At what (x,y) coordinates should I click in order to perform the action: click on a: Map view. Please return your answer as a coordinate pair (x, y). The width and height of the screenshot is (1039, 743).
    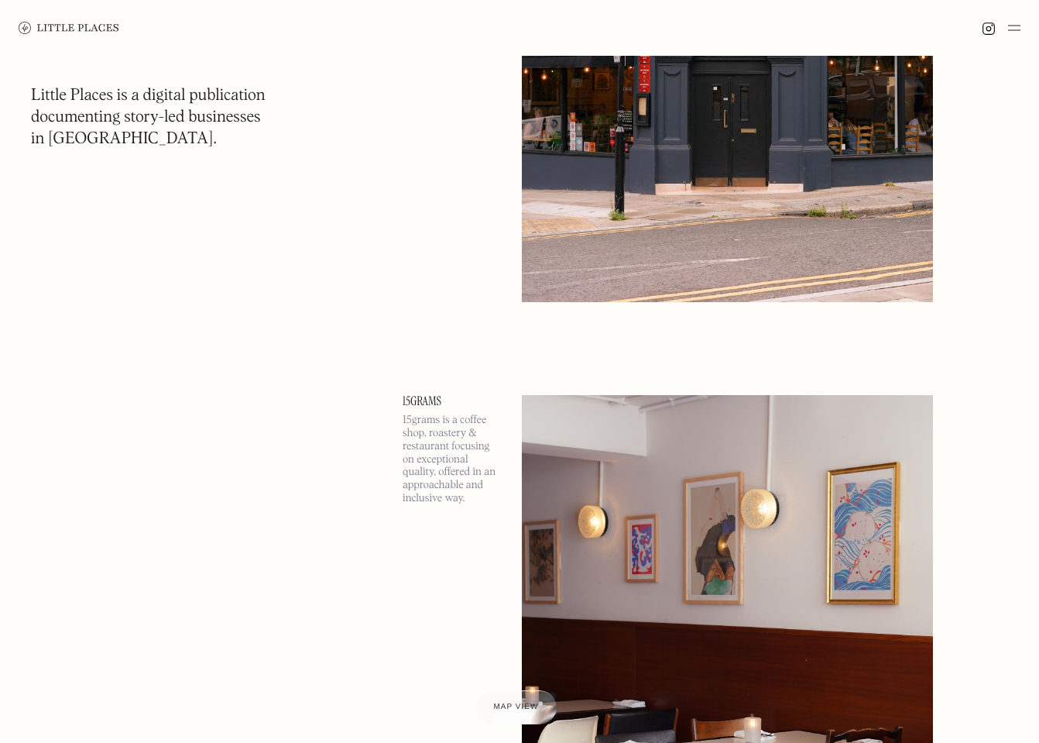
    Looking at the image, I should click on (517, 707).